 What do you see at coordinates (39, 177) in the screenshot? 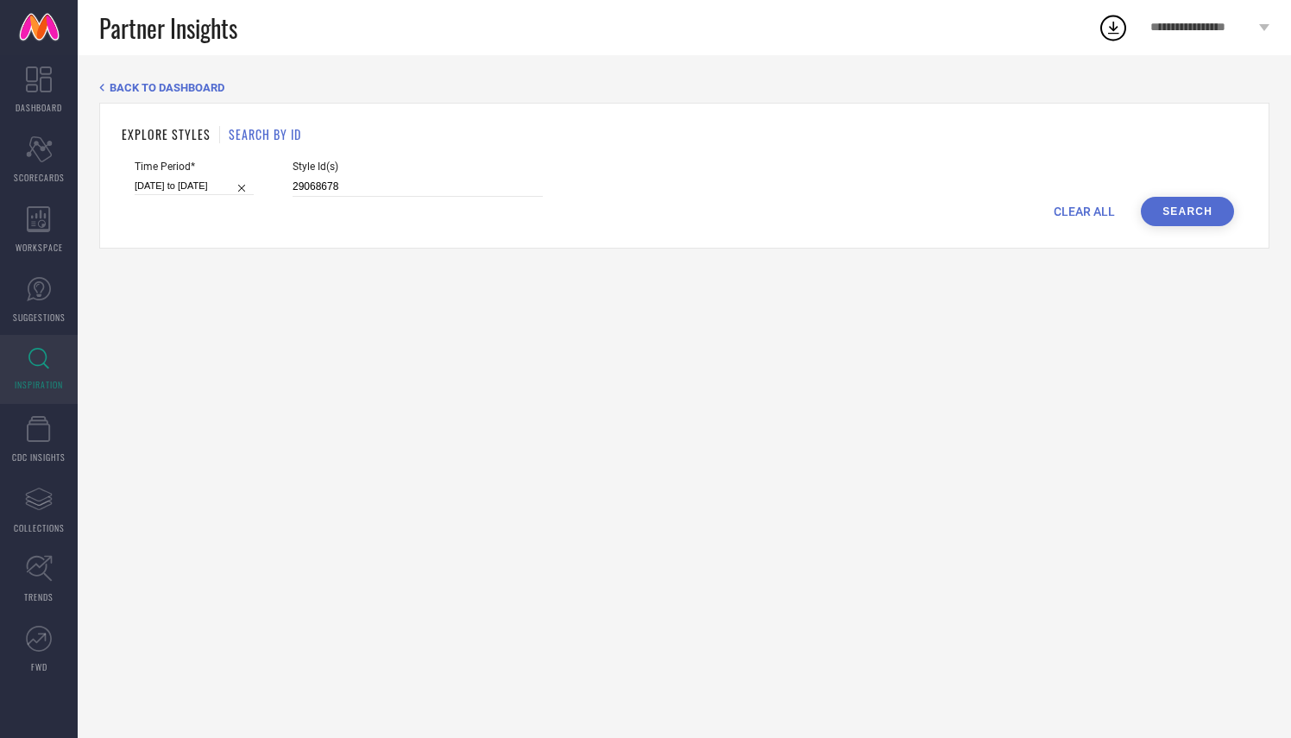
I see `span: SCORECARDS` at bounding box center [39, 177].